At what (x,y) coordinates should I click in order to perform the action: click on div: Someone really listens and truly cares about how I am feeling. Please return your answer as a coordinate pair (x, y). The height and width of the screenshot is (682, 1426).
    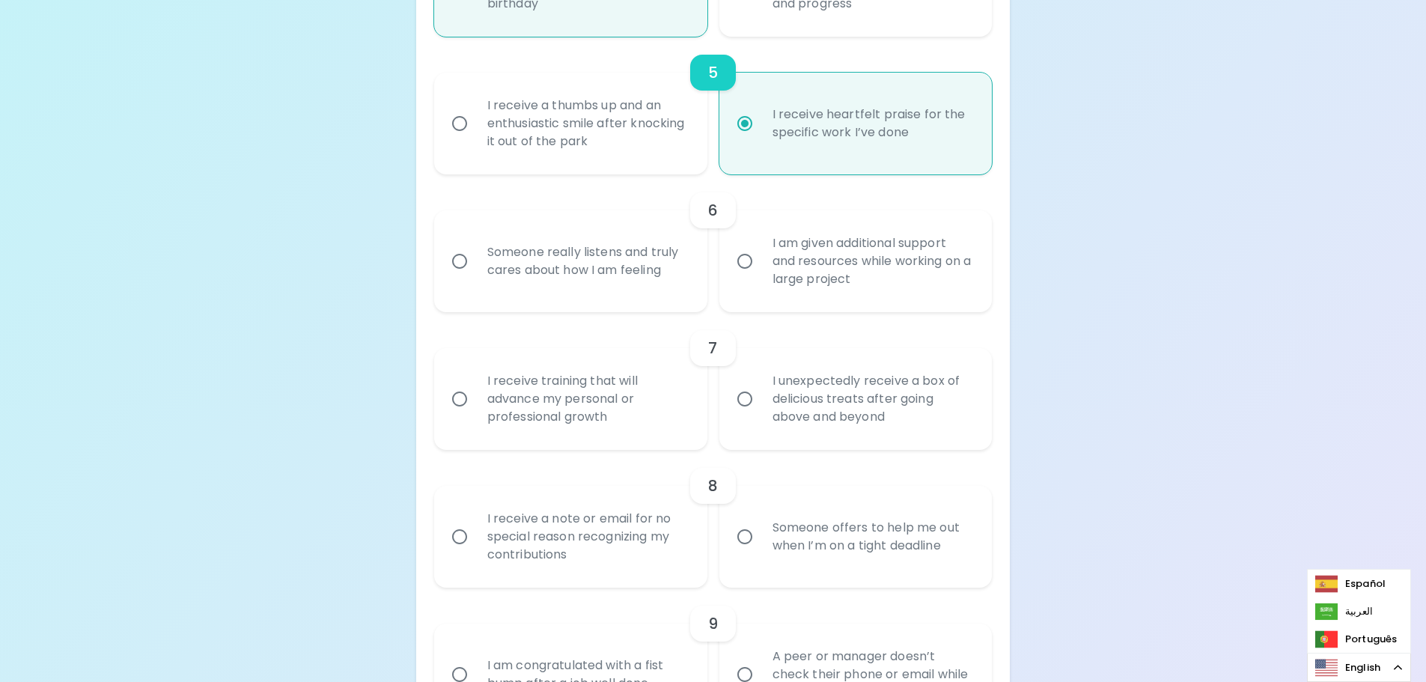
    Looking at the image, I should click on (587, 261).